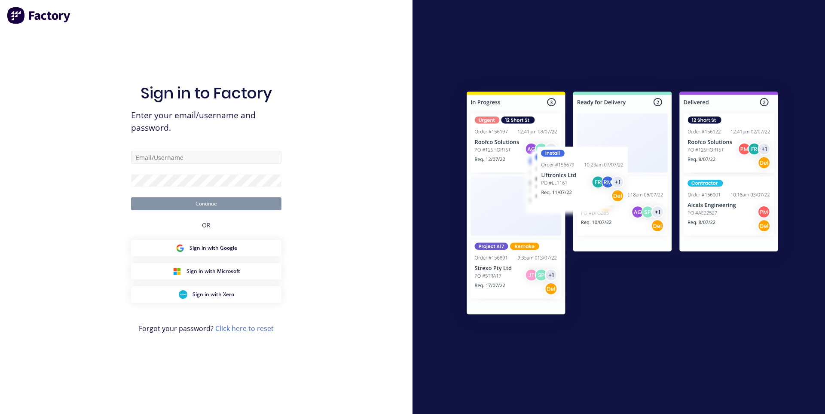  I want to click on span: Sign in with Microsoft, so click(213, 271).